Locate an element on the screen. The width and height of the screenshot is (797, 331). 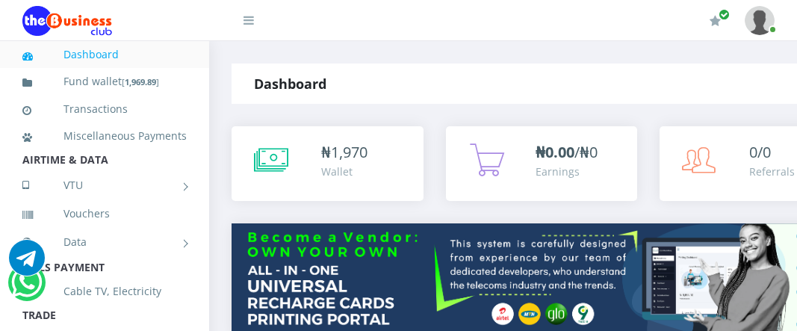
a: Vouchers is located at coordinates (105, 214).